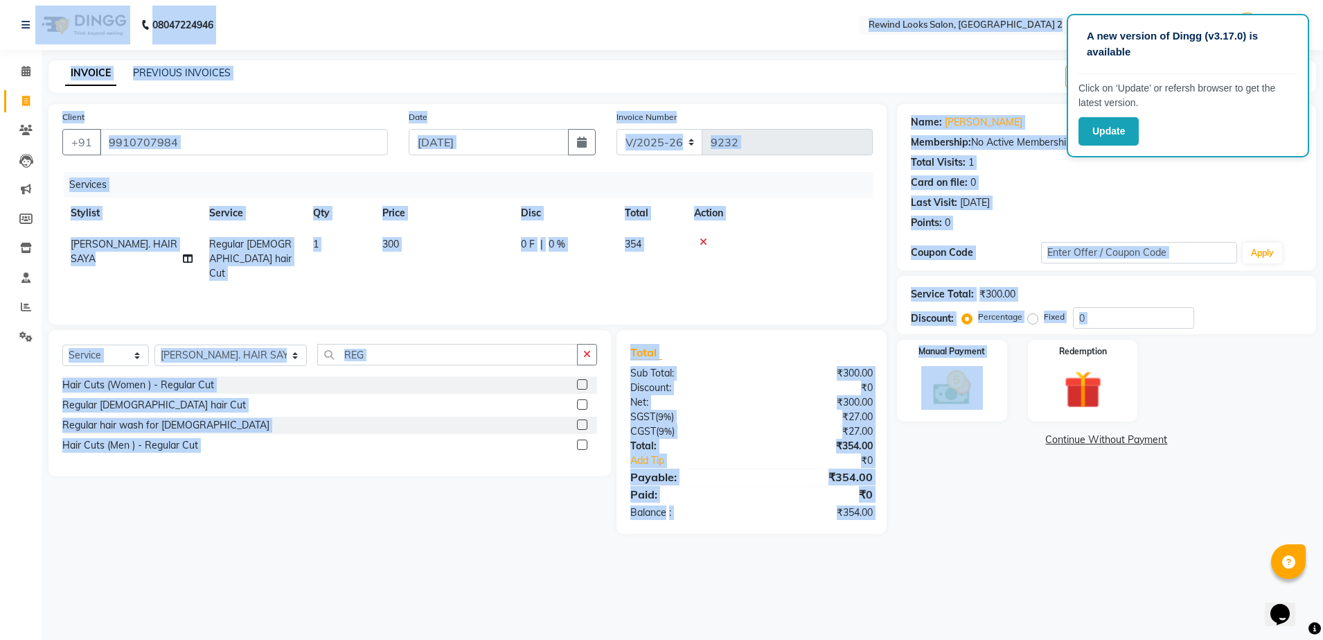 This screenshot has height=640, width=1323. Describe the element at coordinates (686, 402) in the screenshot. I see `div: Net:` at that location.